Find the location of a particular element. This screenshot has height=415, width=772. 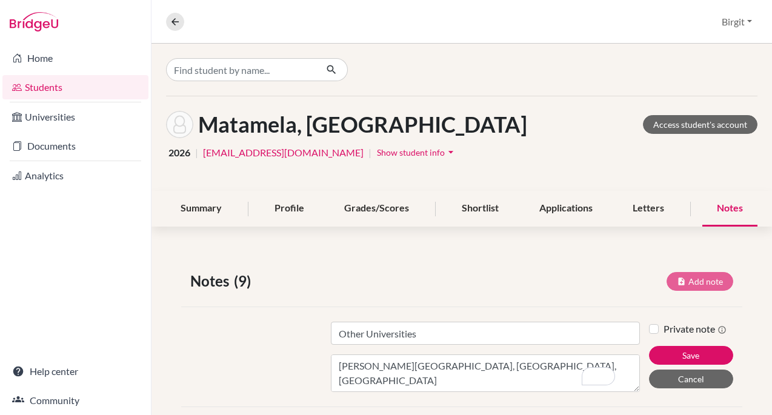

span: 2026 is located at coordinates (179, 153).